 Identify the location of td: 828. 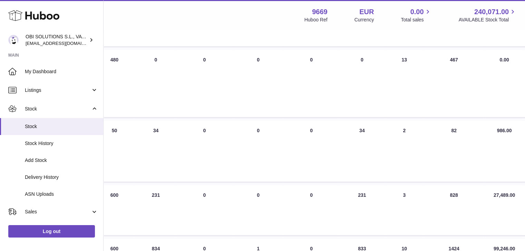
(454, 210).